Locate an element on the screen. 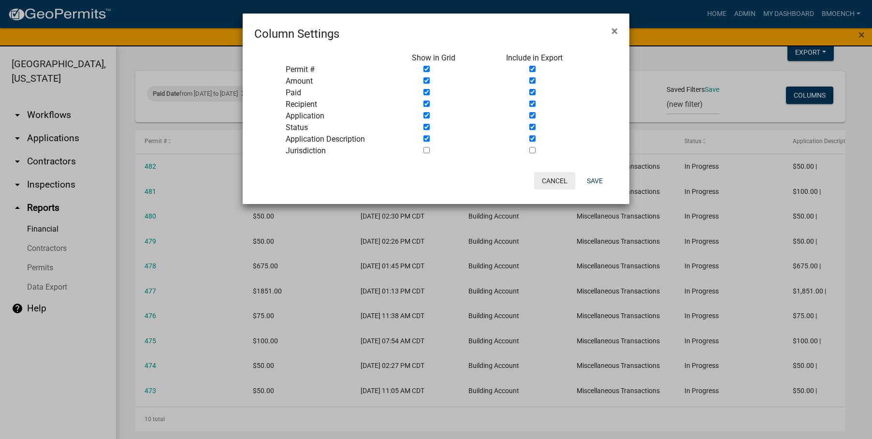  div: Include in Export is located at coordinates (546, 58).